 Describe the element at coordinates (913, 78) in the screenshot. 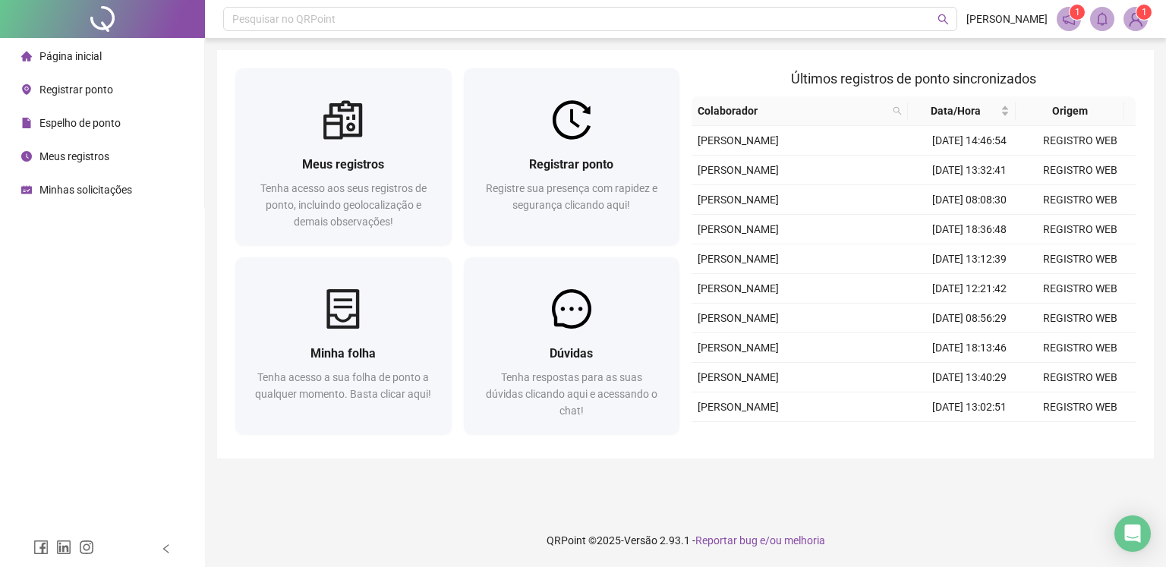

I see `span: Últimos registros de ponto sincronizados` at that location.